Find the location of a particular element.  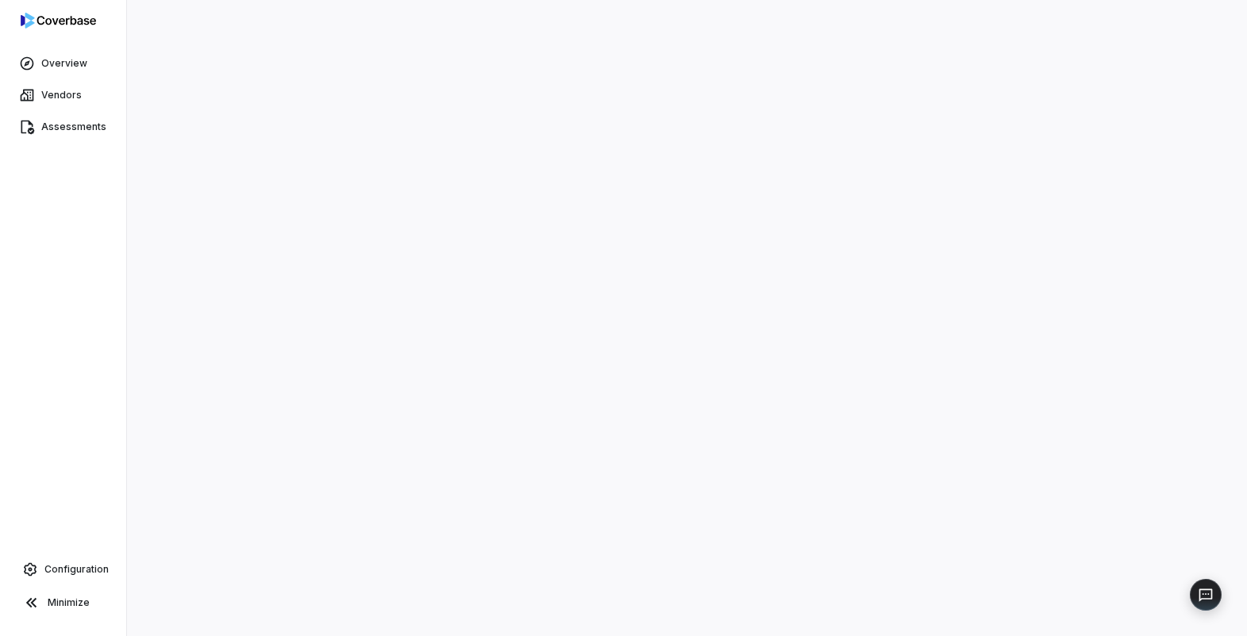

span: Minimize is located at coordinates (68, 603).